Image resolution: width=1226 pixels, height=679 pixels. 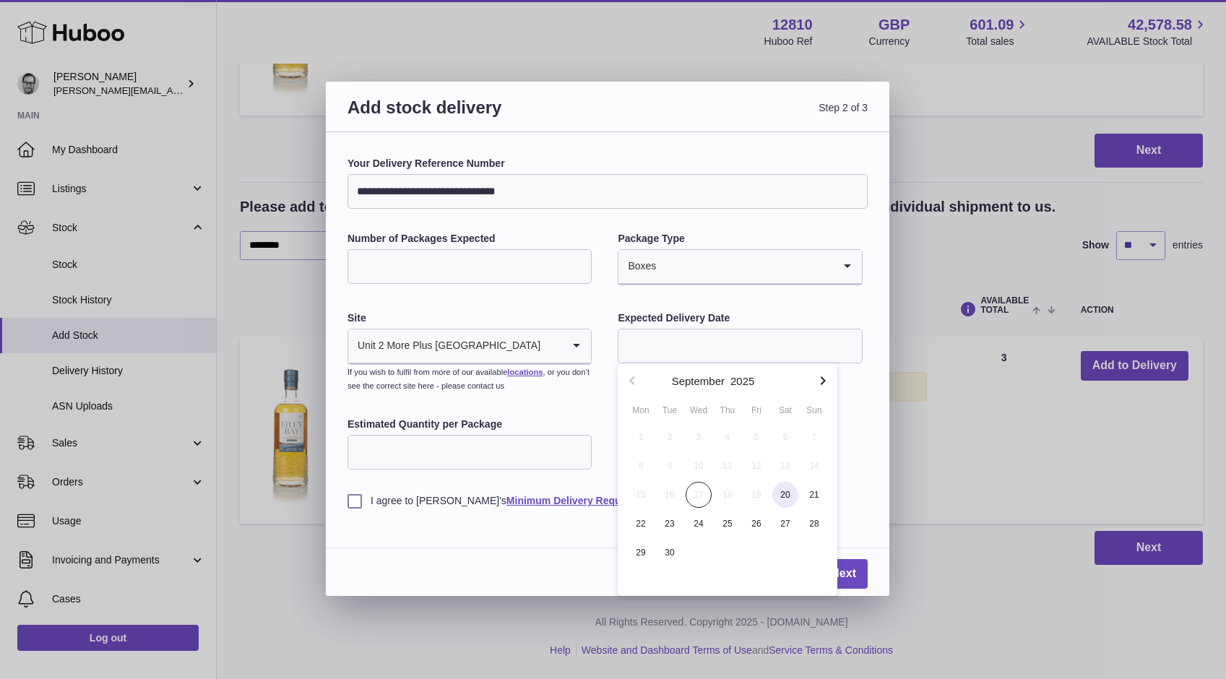 What do you see at coordinates (699, 466) in the screenshot?
I see `button: 10` at bounding box center [699, 466].